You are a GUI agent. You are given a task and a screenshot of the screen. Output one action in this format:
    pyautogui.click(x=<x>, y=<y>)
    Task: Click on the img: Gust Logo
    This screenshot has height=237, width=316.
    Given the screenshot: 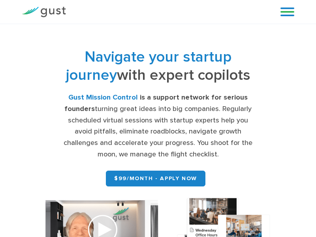 What is the action you would take?
    pyautogui.click(x=44, y=12)
    